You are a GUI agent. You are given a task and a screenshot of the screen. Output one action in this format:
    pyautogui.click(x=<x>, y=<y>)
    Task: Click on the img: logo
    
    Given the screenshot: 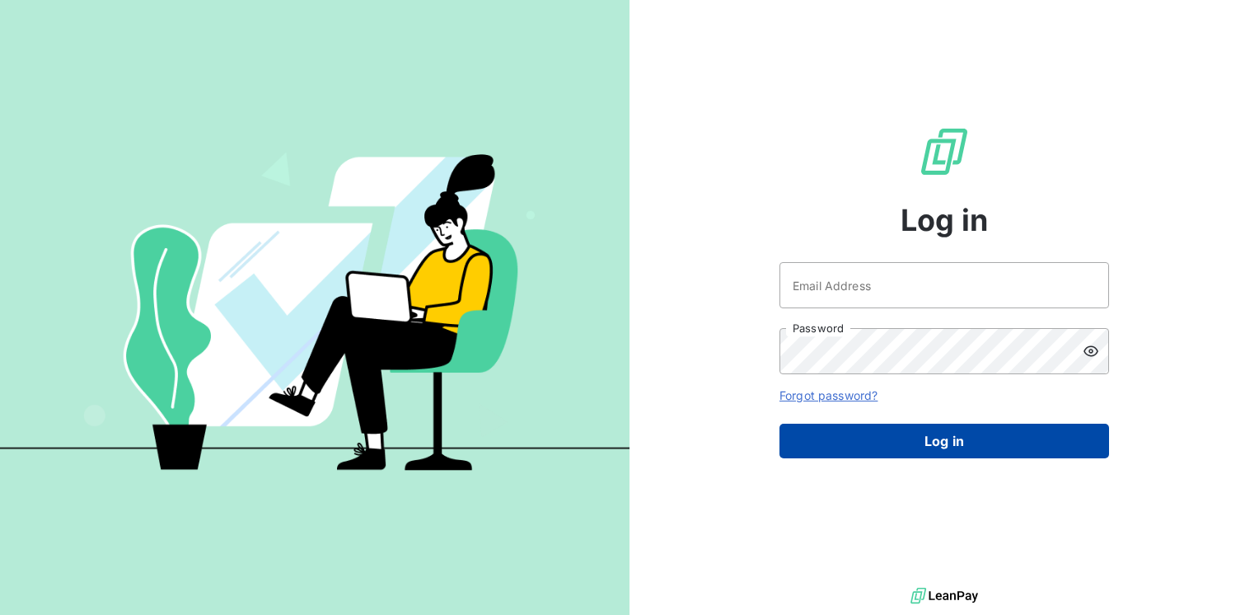 What is the action you would take?
    pyautogui.click(x=945, y=596)
    